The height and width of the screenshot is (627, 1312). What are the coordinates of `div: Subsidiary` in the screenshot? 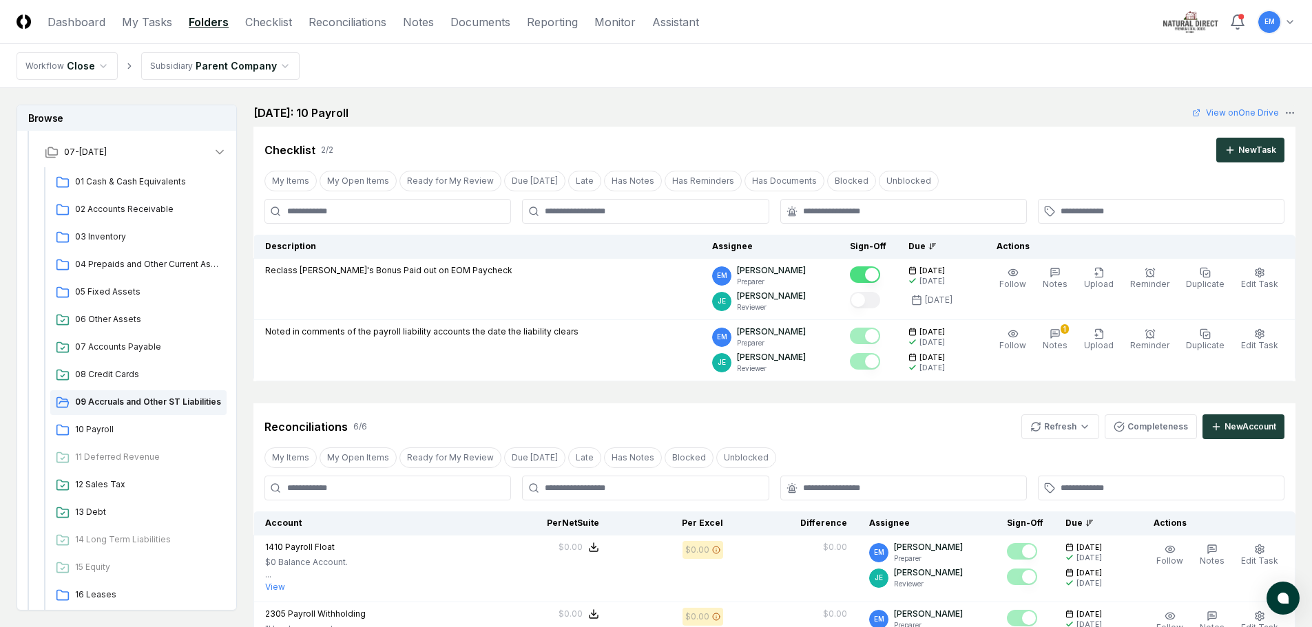 It's located at (171, 66).